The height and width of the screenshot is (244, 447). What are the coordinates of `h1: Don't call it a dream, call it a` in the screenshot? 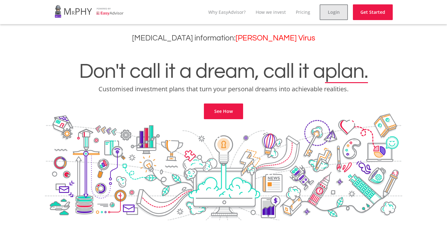 It's located at (223, 72).